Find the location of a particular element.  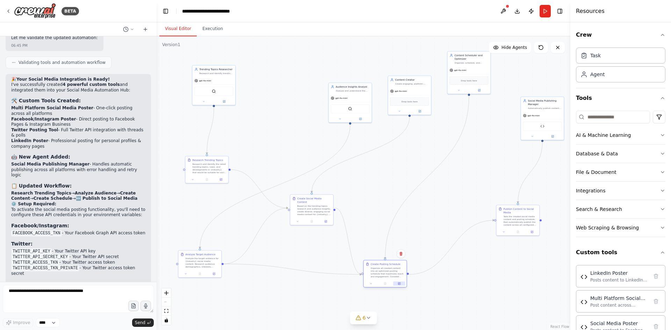

span: Hide Agents is located at coordinates (514, 48).